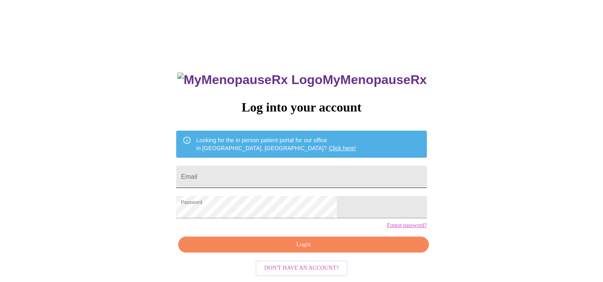 The height and width of the screenshot is (282, 603). Describe the element at coordinates (407, 226) in the screenshot. I see `a: Forgot password?` at that location.